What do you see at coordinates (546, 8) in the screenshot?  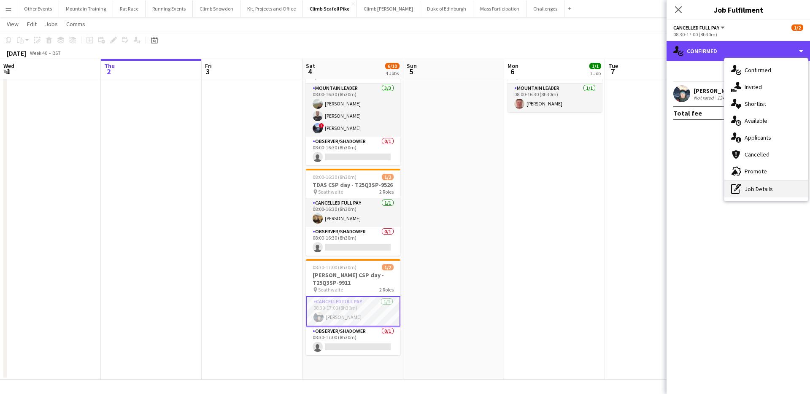 I see `button: Challenges` at bounding box center [546, 8].